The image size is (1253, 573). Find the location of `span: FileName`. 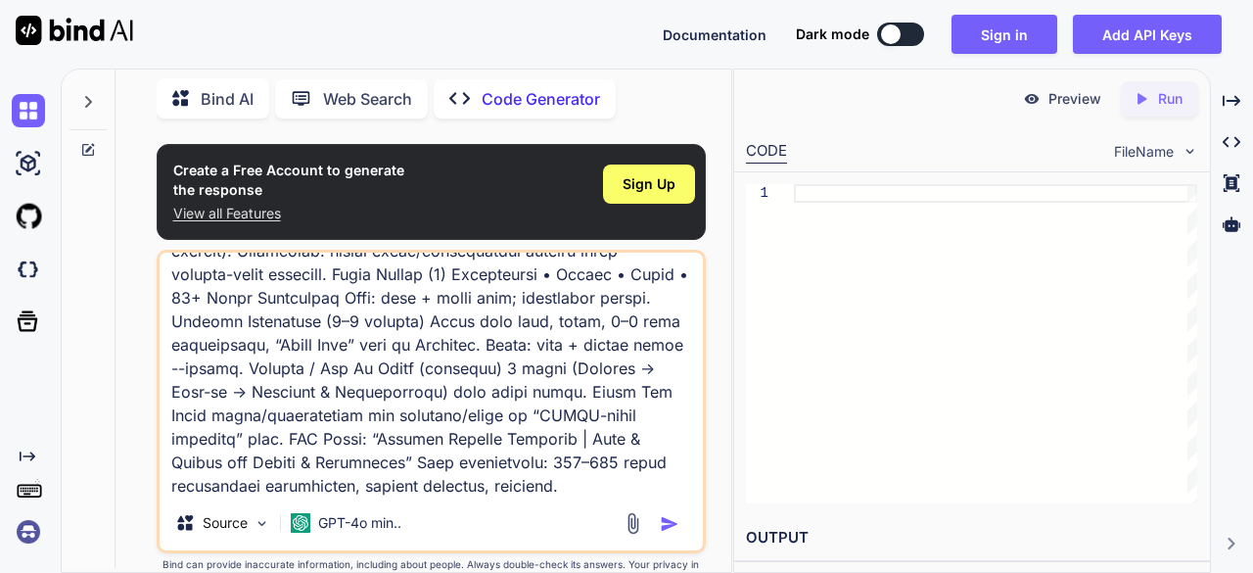

span: FileName is located at coordinates (1143, 152).